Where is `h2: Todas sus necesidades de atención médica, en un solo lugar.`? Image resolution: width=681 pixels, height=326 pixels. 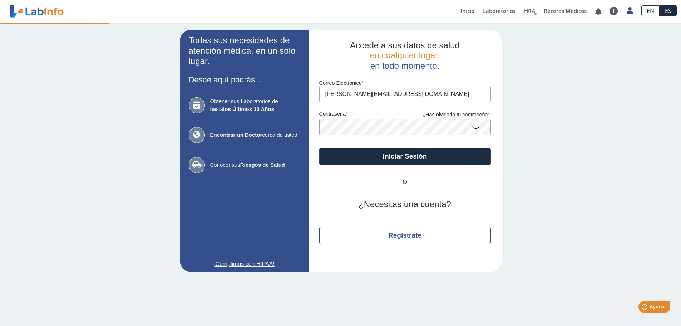 h2: Todas sus necesidades de atención médica, en un solo lugar. is located at coordinates (244, 51).